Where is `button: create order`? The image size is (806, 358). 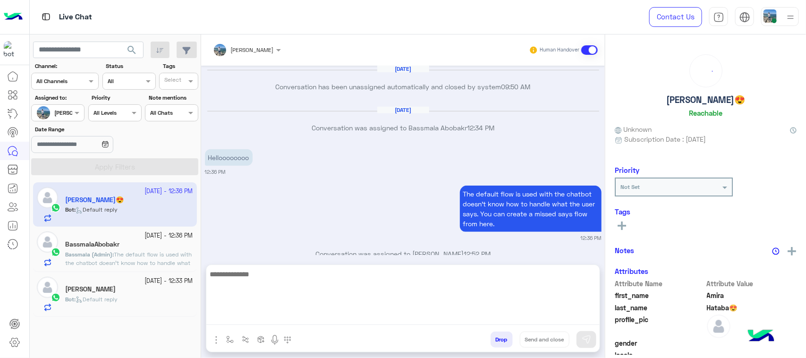
button: create order is located at coordinates (261, 339).